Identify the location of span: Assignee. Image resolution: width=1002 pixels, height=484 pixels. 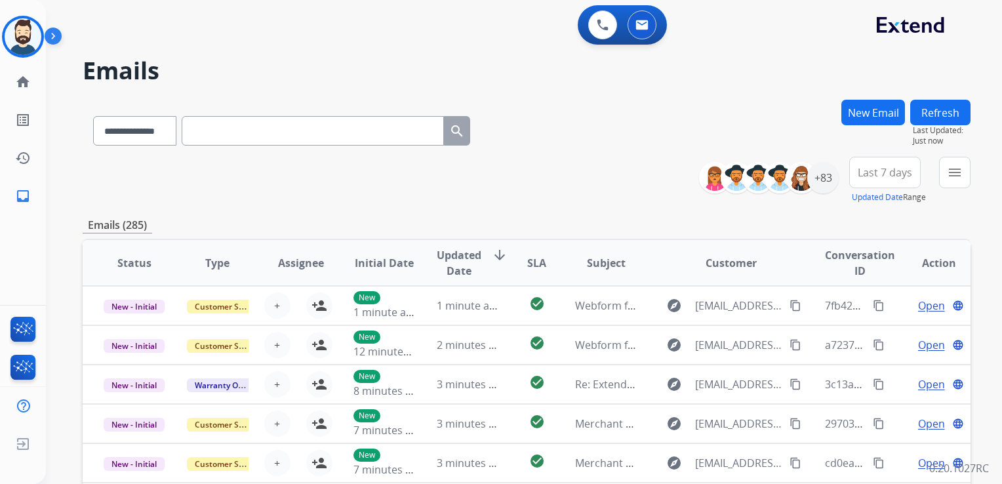
(301, 263).